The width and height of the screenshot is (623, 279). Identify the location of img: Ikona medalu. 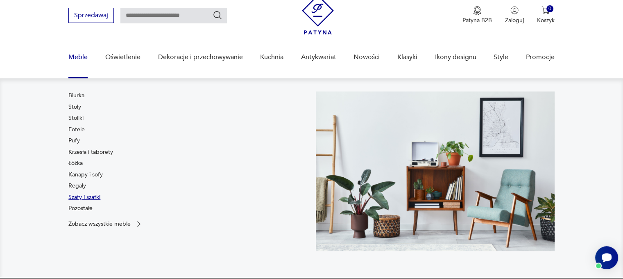
(477, 11).